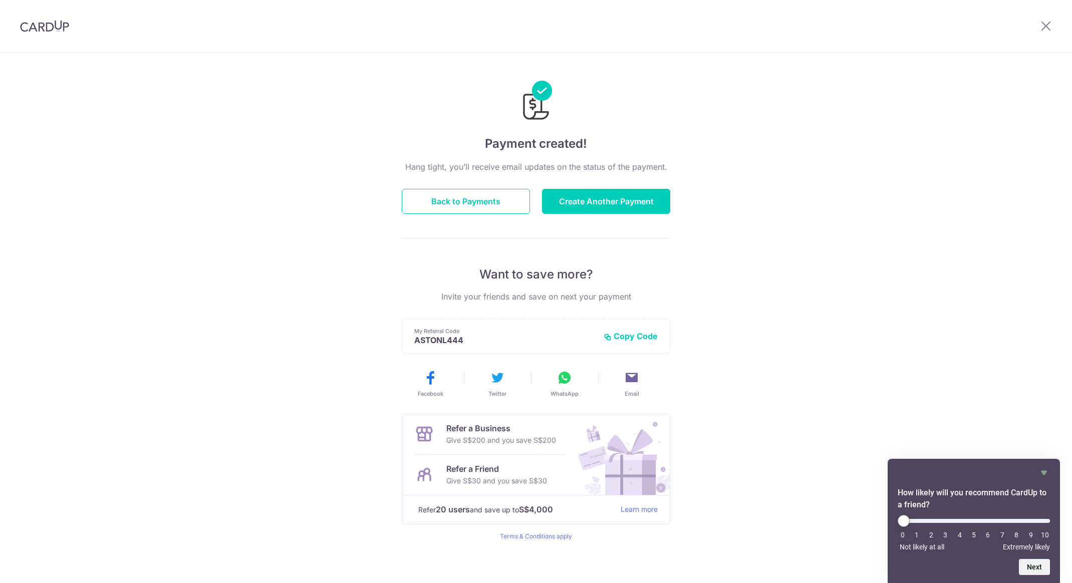 The width and height of the screenshot is (1072, 583). Describe the element at coordinates (988, 535) in the screenshot. I see `li: 6` at that location.